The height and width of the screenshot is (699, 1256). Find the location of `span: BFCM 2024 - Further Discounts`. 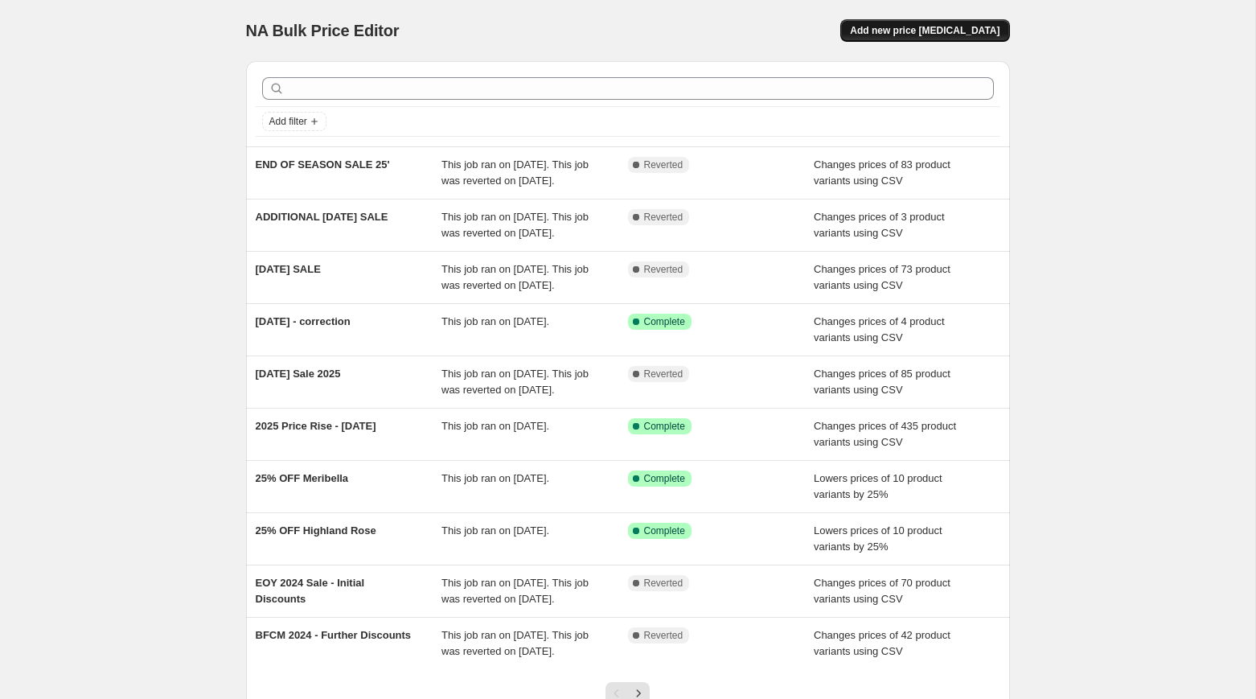

span: BFCM 2024 - Further Discounts is located at coordinates (334, 635).